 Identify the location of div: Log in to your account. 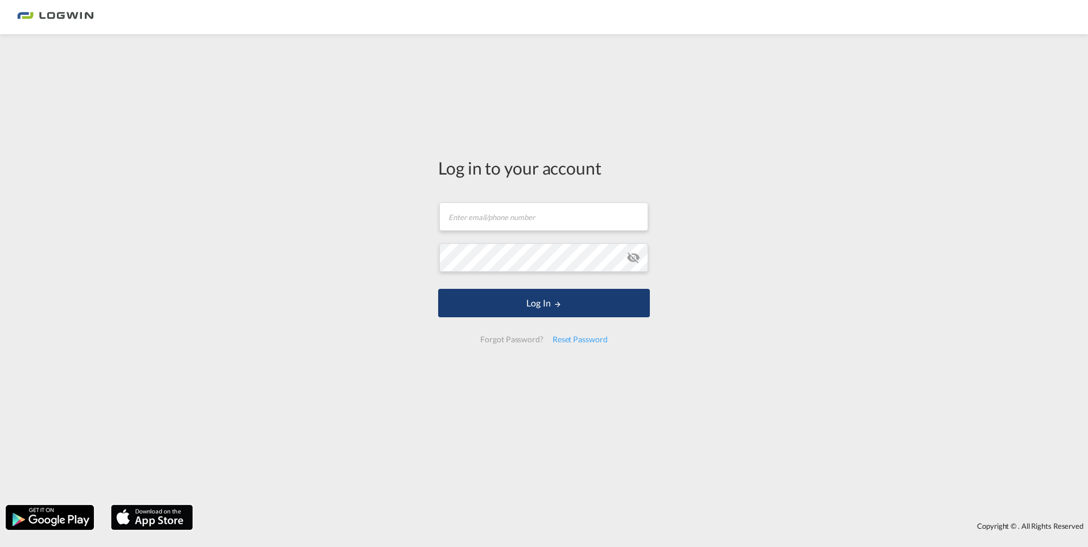
(544, 168).